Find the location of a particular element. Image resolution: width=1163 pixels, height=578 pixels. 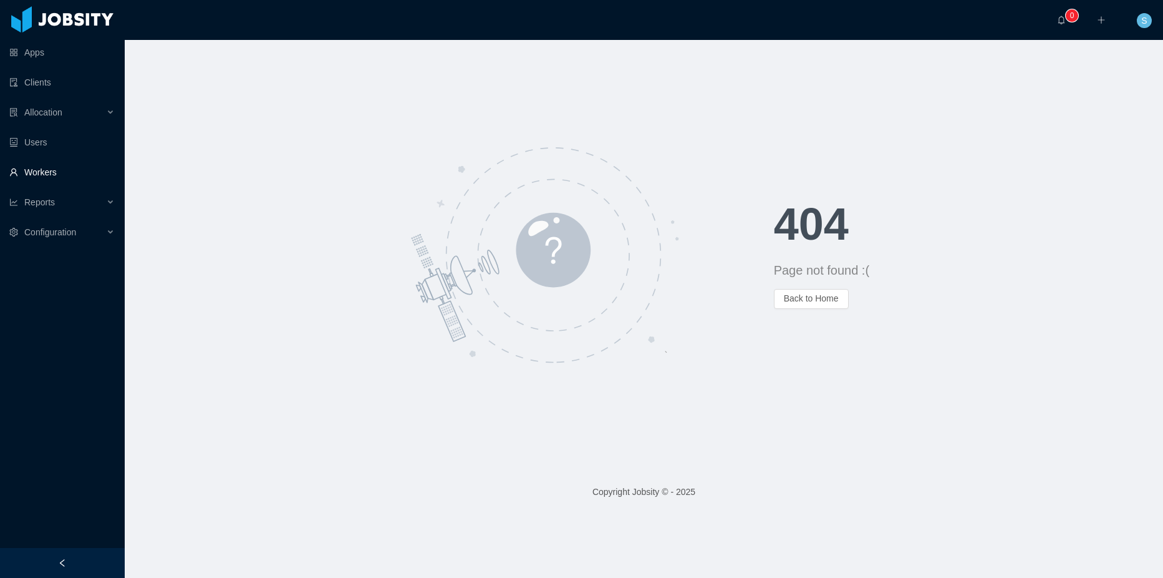

a: icon: auditClients is located at coordinates (62, 82).